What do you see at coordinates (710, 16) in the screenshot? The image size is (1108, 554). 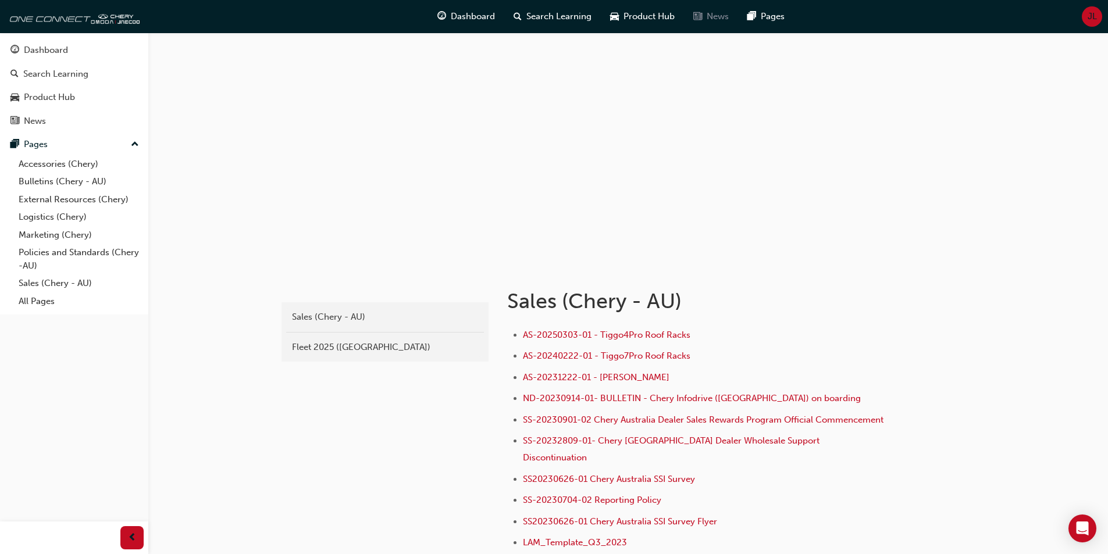 I see `a: news-iconNews` at bounding box center [710, 16].